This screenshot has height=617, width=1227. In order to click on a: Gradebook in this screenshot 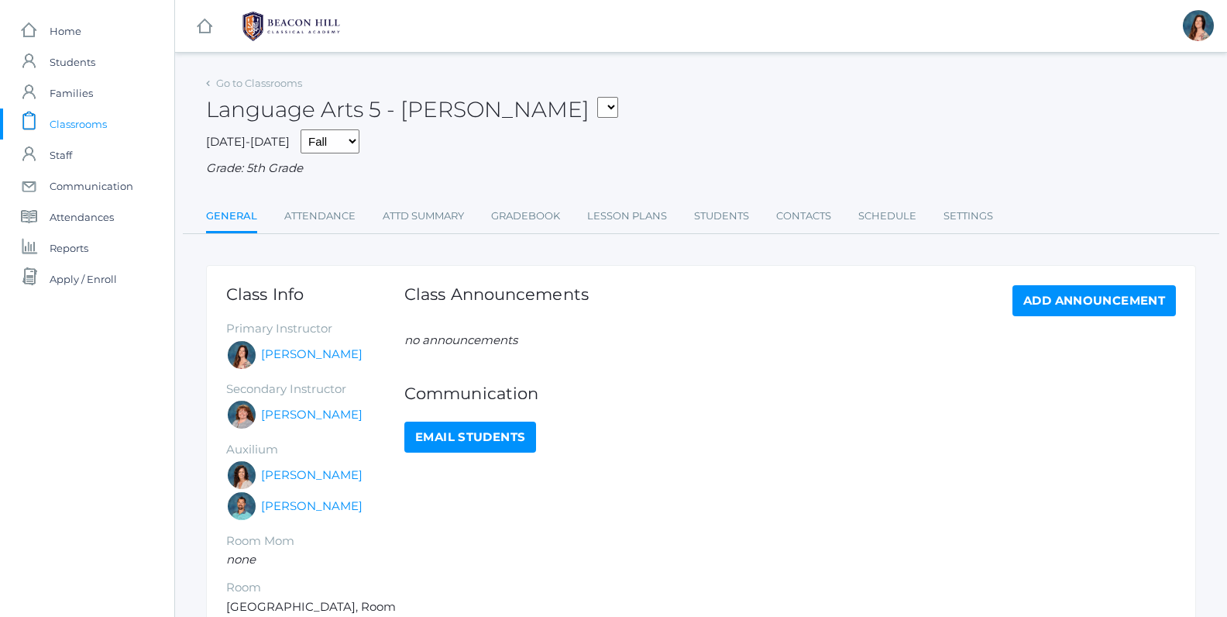, I will do `click(525, 216)`.